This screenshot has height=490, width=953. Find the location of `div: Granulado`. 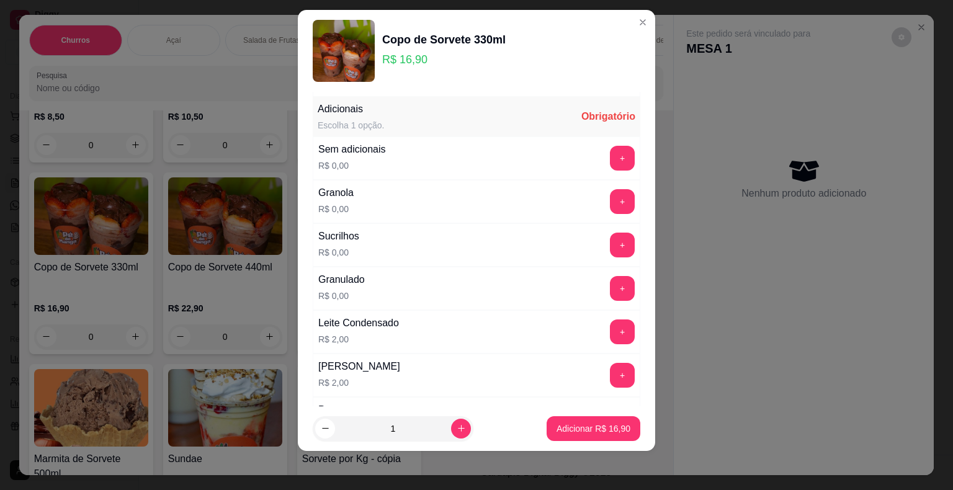

div: Granulado is located at coordinates (341, 280).